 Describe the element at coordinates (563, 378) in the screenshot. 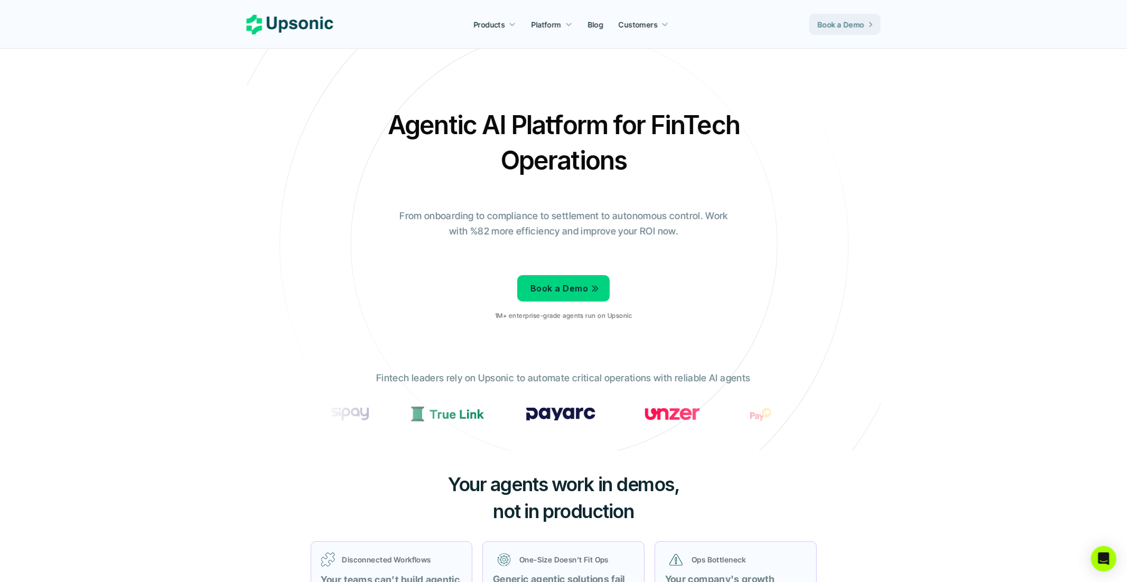

I see `p: Fintech leaders rely on Upsonic to automate critical operations with reliable AI agents` at that location.